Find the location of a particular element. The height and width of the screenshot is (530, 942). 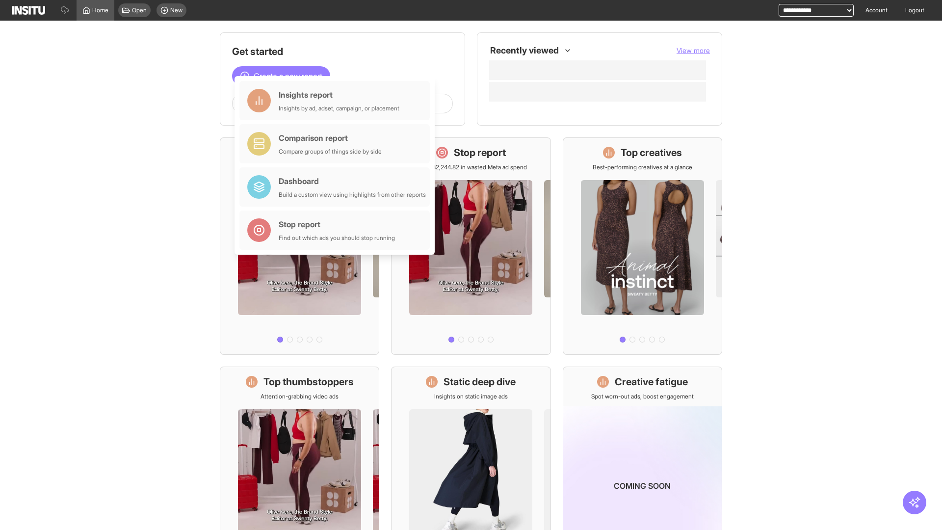

a: What's live nowSee all active ads instantly is located at coordinates (299, 246).